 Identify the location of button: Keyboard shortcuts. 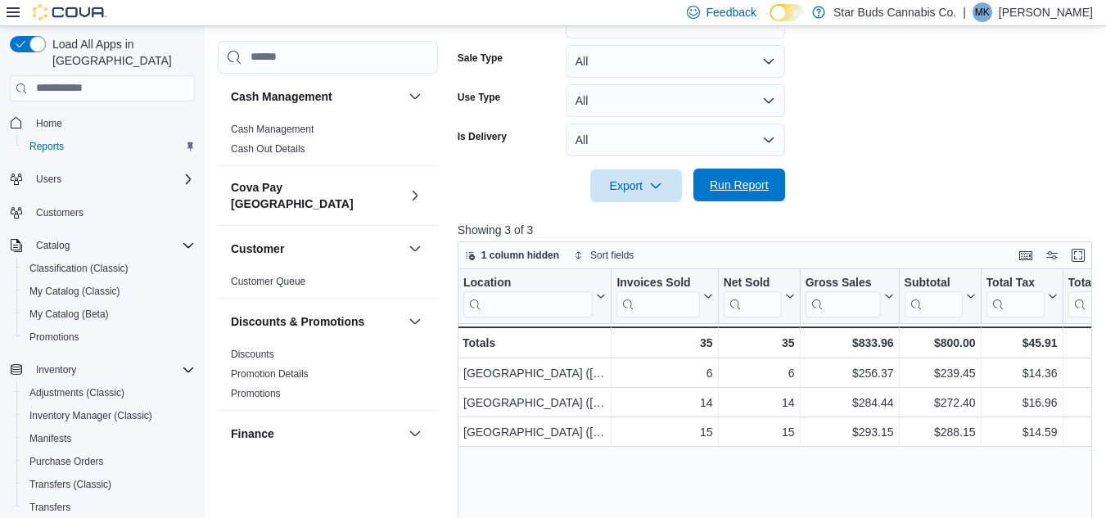
(1026, 256).